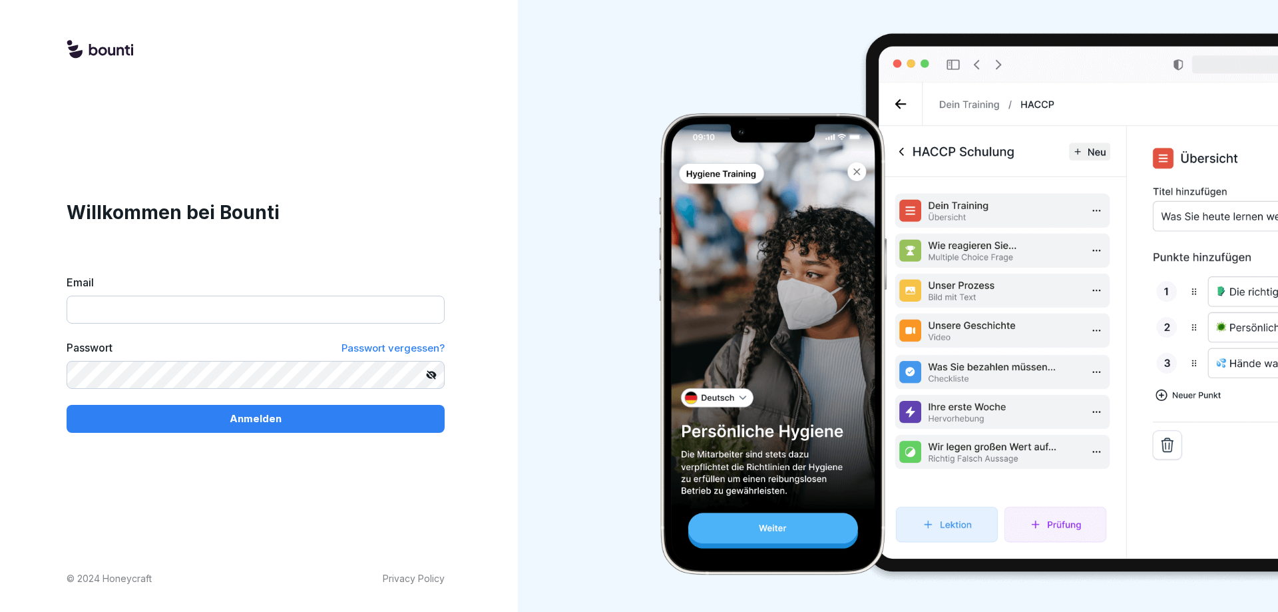 Image resolution: width=1278 pixels, height=612 pixels. Describe the element at coordinates (256, 212) in the screenshot. I see `h1: Willkommen bei Bounti` at that location.